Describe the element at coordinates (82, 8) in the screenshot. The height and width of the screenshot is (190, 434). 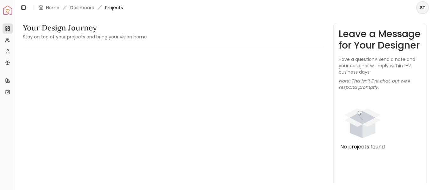
I see `a: Dashboard` at that location.